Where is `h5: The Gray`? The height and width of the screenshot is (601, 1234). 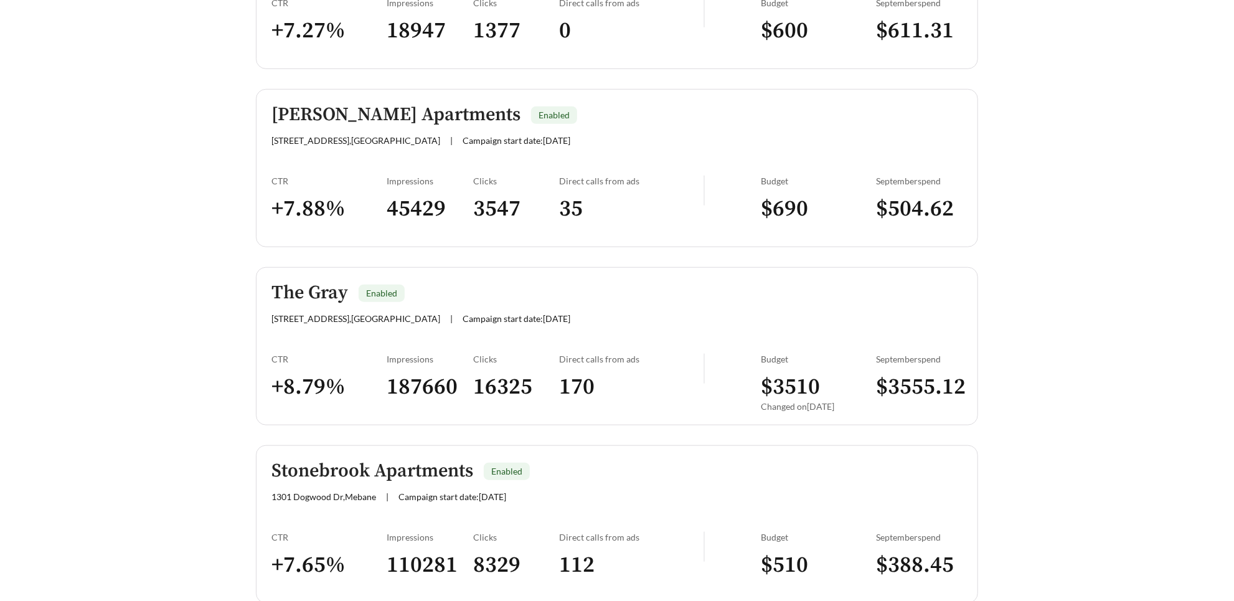
h5: The Gray is located at coordinates (309, 293).